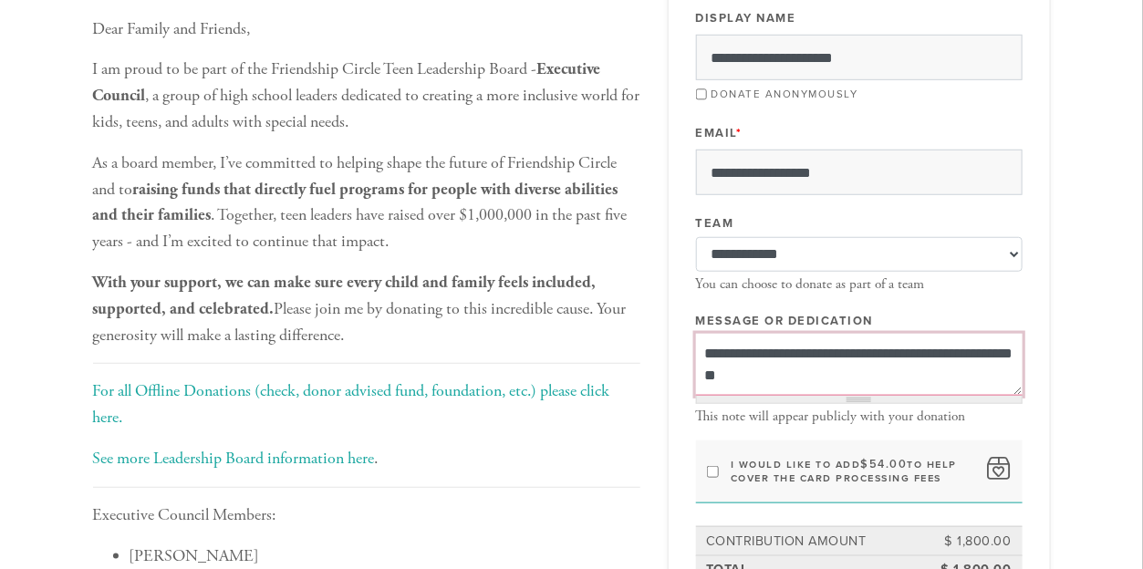  Describe the element at coordinates (356, 202) in the screenshot. I see `b: raising funds that directly fuel programs for people with diverse abilities and their families` at that location.